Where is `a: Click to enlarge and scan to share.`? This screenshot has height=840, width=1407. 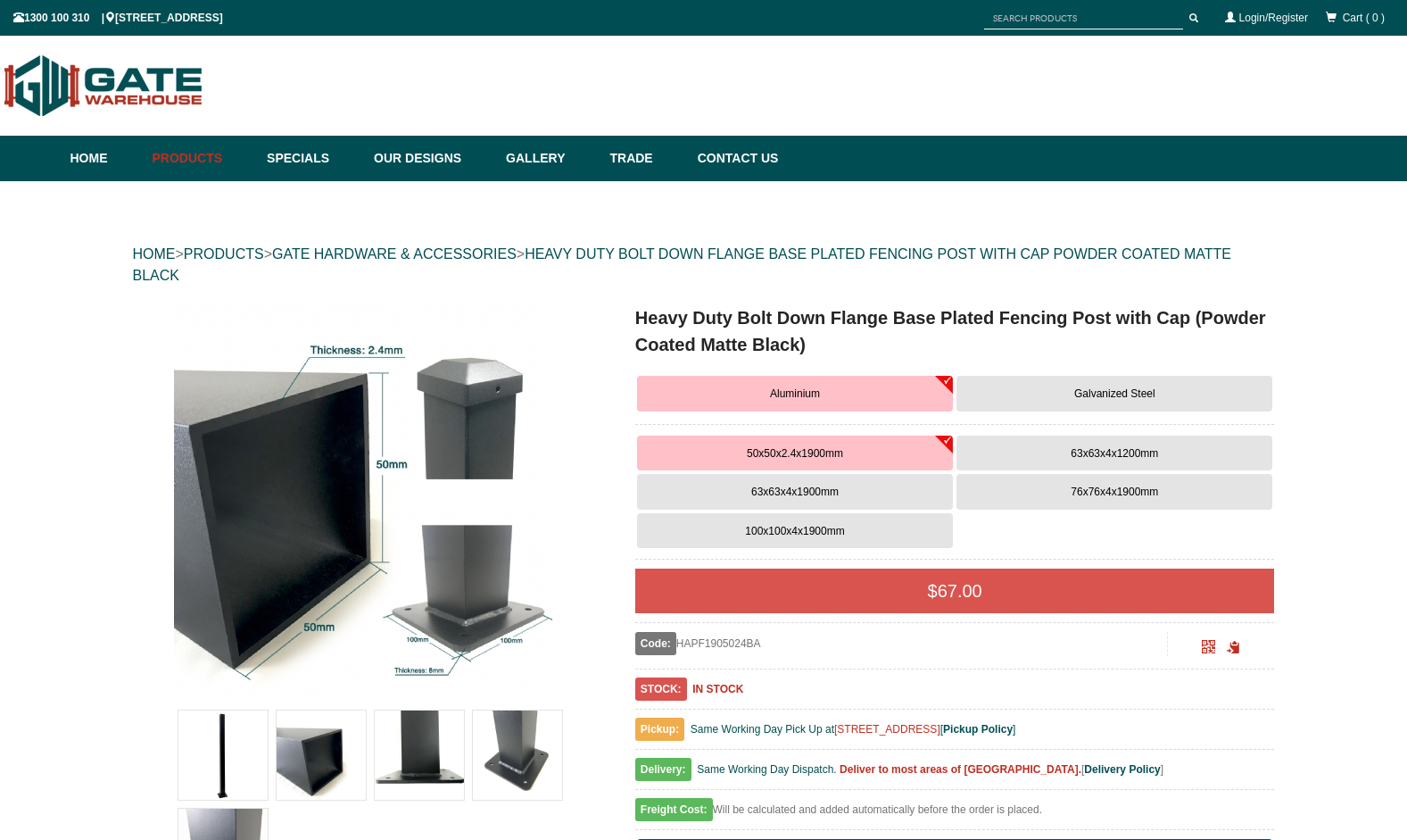 a: Click to enlarge and scan to share. is located at coordinates (1208, 649).